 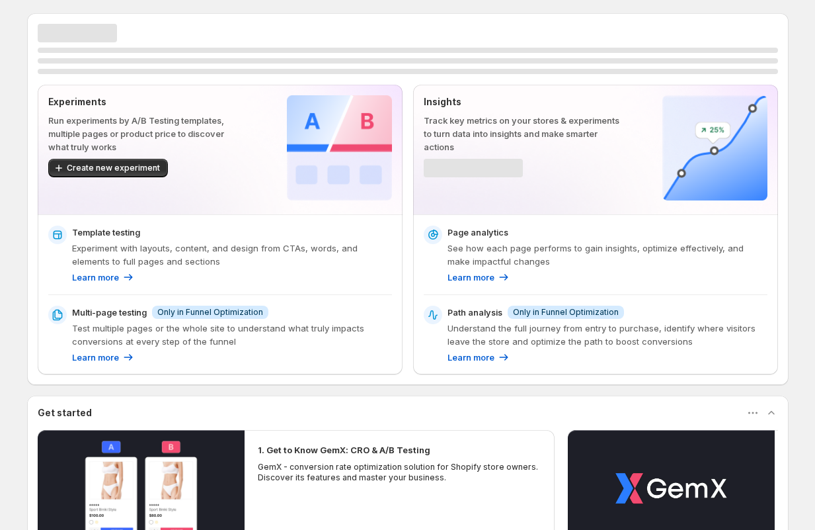 I want to click on p: Experiments, so click(x=146, y=102).